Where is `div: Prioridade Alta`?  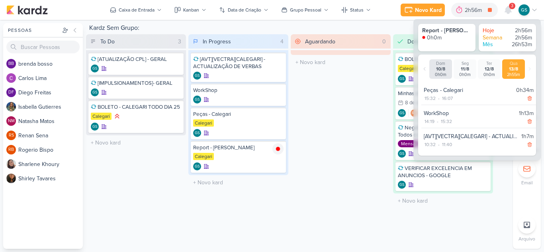
div: Prioridade Alta is located at coordinates (117, 116).